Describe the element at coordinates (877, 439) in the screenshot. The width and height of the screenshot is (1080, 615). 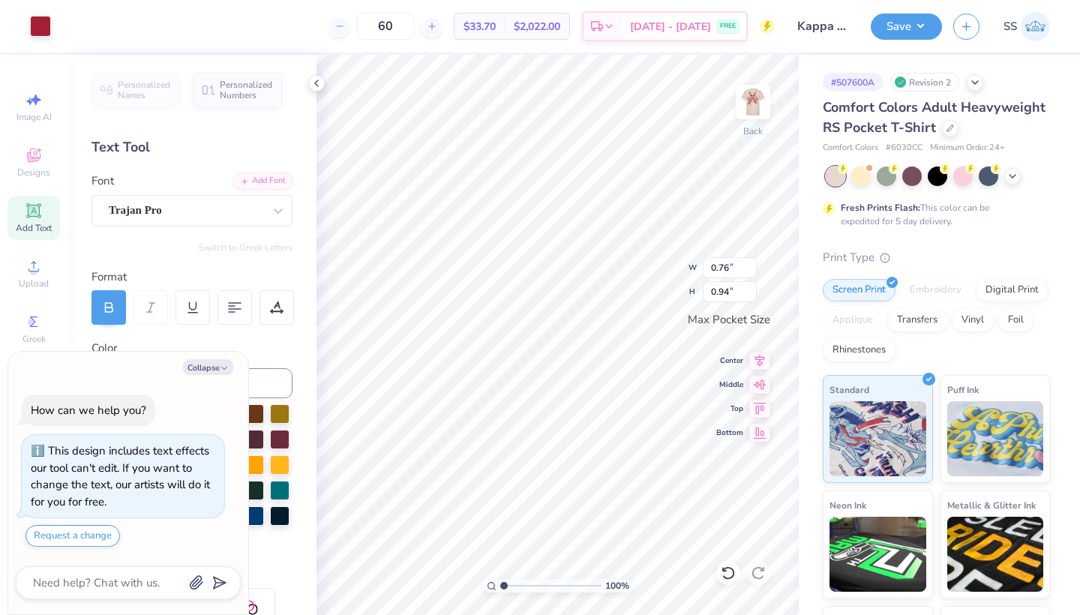
I see `img: Standard` at that location.